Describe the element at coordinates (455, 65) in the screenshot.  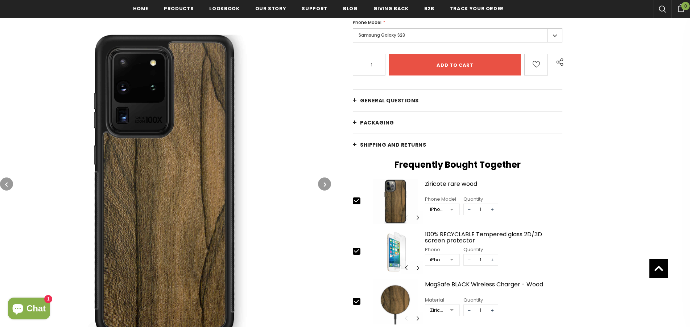
I see `input: Add to cart` at that location.